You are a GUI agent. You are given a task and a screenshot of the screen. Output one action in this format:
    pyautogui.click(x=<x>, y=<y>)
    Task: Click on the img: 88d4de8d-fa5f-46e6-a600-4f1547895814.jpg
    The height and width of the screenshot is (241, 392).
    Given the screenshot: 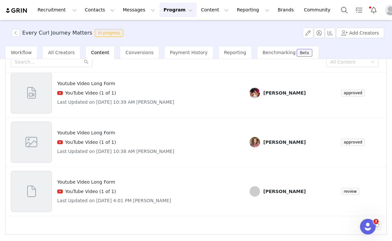 What is the action you would take?
    pyautogui.click(x=255, y=93)
    